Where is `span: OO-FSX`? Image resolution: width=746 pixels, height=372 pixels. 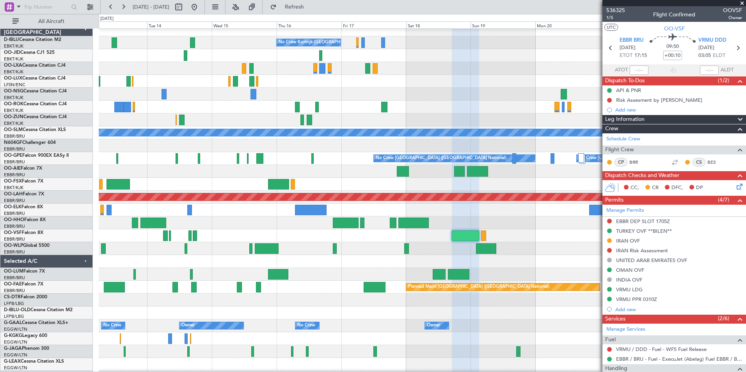 span: OO-FSX is located at coordinates (13, 181).